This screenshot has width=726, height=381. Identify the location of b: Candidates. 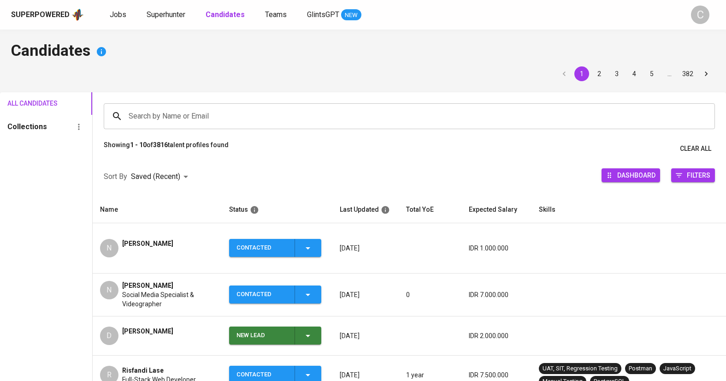
(225, 14).